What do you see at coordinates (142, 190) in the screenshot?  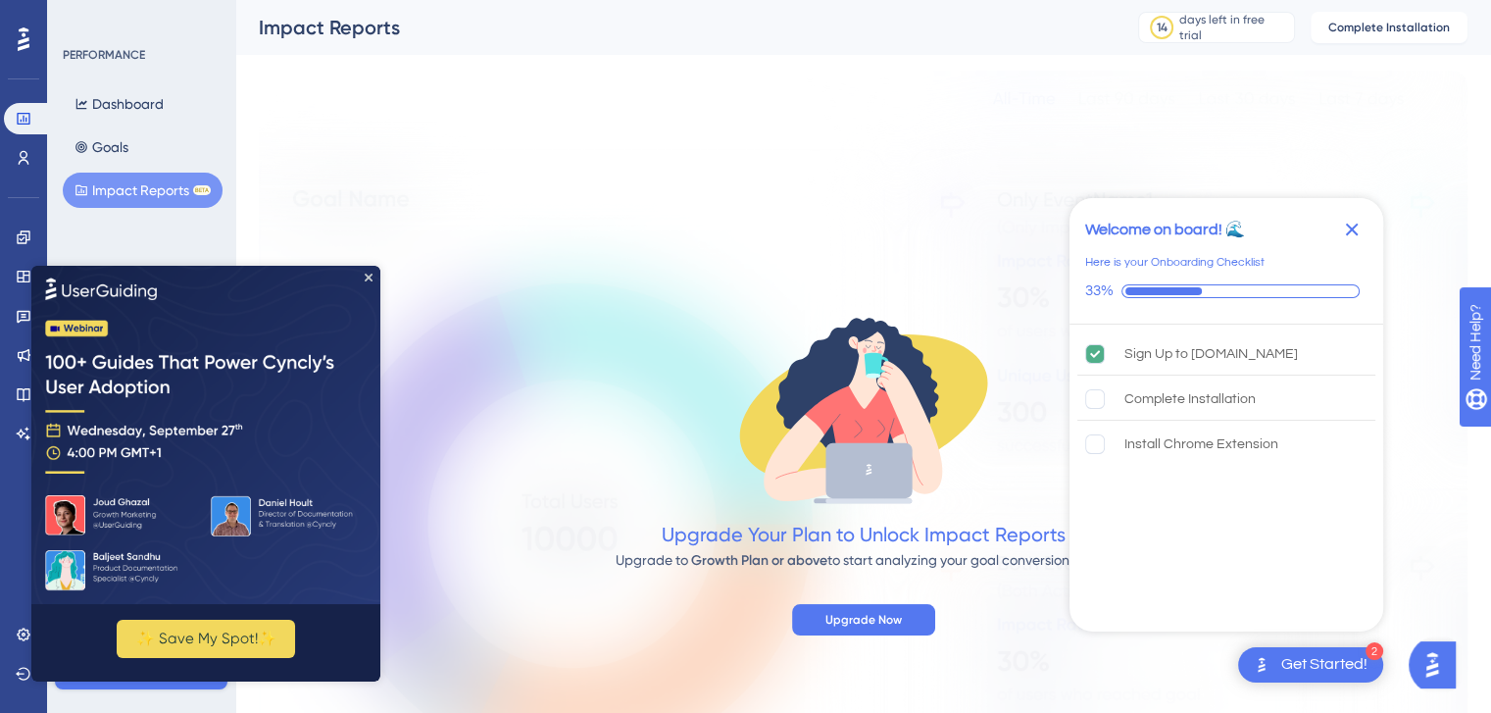 I see `button: Impact ReportsBETA` at bounding box center [142, 190].